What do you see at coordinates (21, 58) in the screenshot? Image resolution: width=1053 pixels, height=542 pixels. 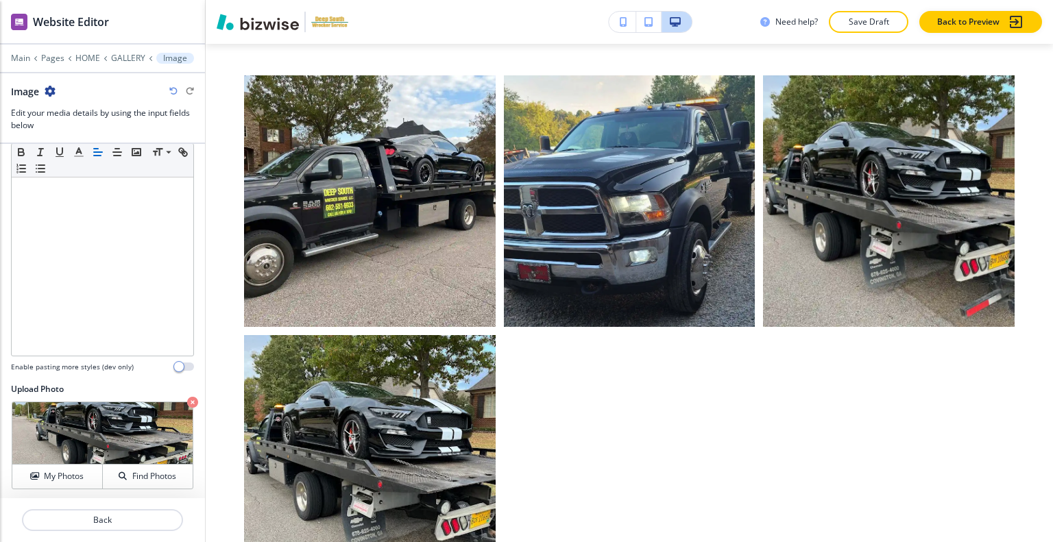 I see `button: Main` at bounding box center [21, 58].